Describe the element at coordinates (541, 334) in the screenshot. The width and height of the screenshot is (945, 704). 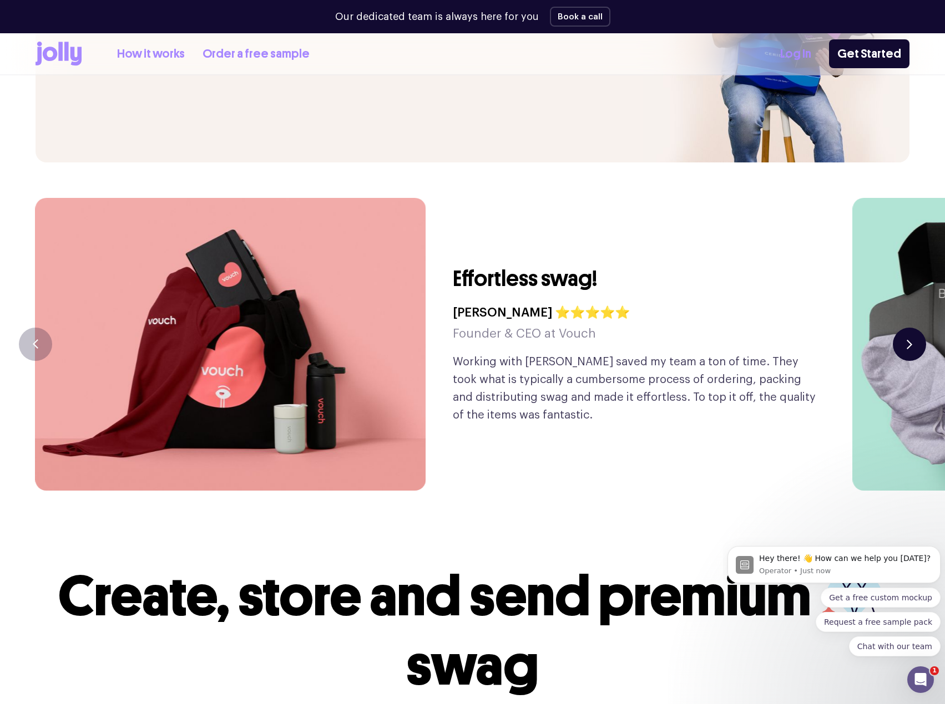
I see `h5: Founder & CEO at Vouch` at that location.